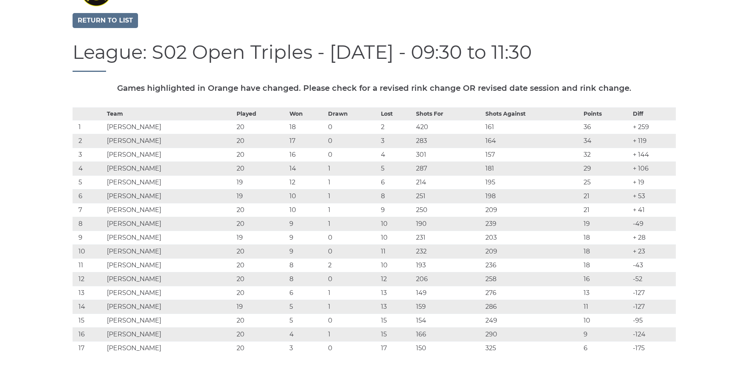 This screenshot has width=748, height=368. What do you see at coordinates (105, 21) in the screenshot?
I see `a: Return to list` at bounding box center [105, 21].